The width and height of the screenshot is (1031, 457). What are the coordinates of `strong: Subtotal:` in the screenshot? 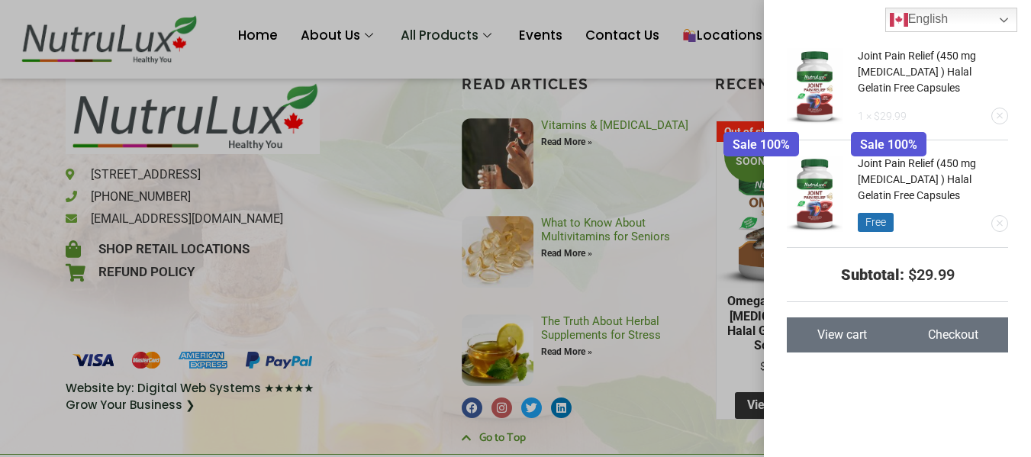 It's located at (873, 275).